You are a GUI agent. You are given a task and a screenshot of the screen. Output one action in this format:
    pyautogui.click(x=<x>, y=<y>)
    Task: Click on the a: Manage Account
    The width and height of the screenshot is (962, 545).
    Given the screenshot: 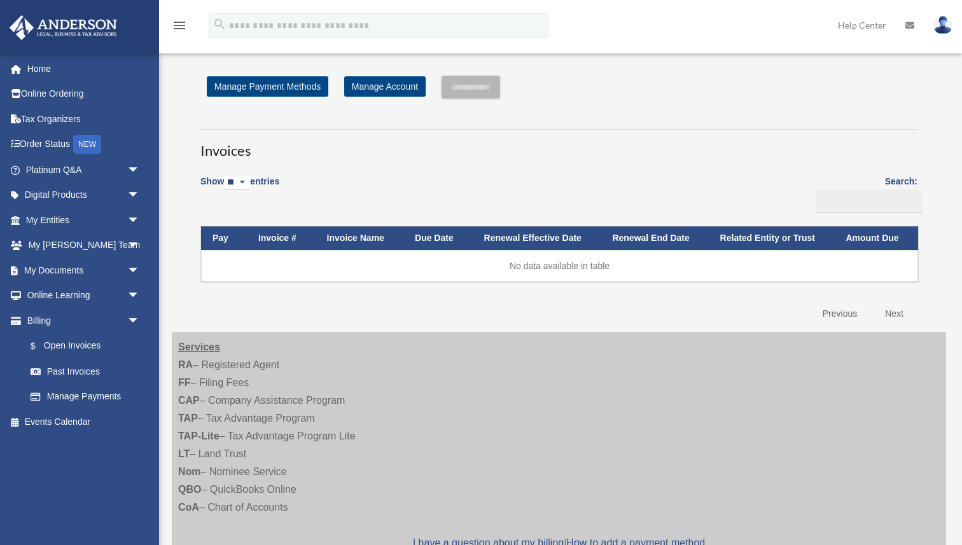 What is the action you would take?
    pyautogui.click(x=385, y=86)
    